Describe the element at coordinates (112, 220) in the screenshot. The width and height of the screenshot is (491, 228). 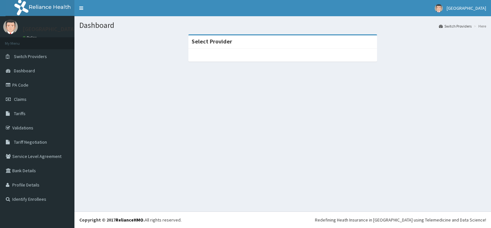
I see `strong: Copyright © 2017 .` at that location.